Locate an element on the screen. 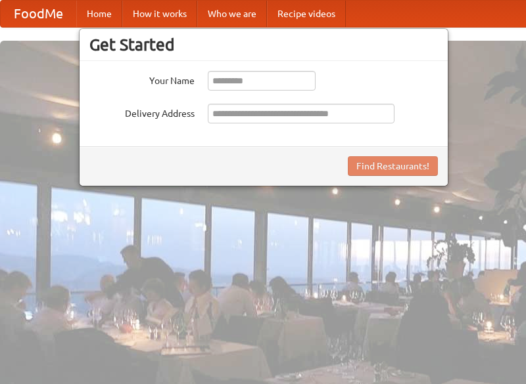  label: Your Name is located at coordinates (142, 79).